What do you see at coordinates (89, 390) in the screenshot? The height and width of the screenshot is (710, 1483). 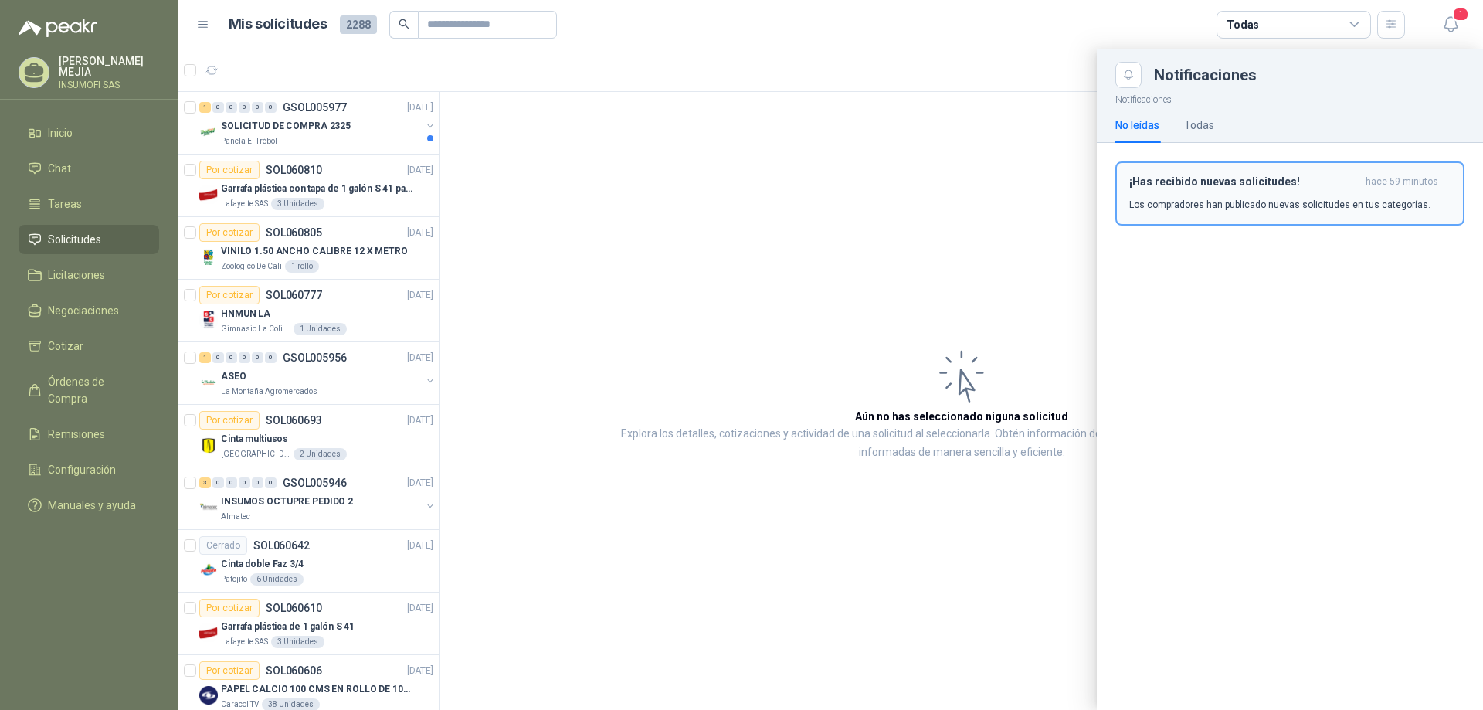 I see `a: Órdenes de Compra` at bounding box center [89, 390].